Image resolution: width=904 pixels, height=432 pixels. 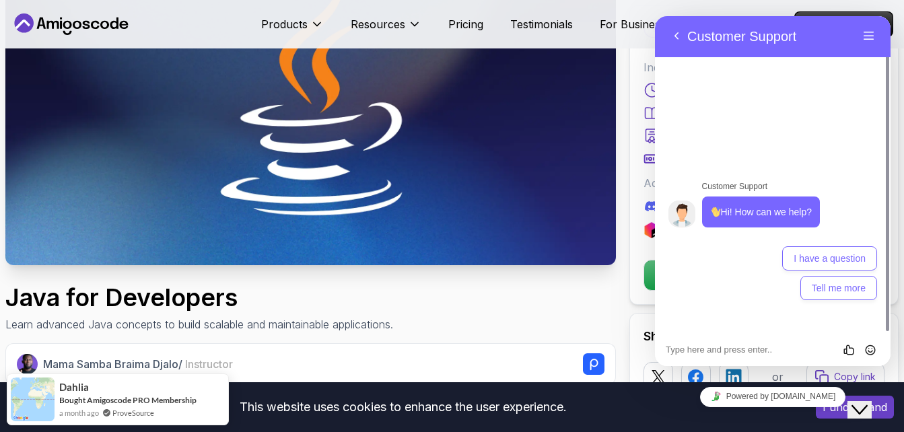 I want to click on img: Nelson Djalo, so click(x=27, y=364).